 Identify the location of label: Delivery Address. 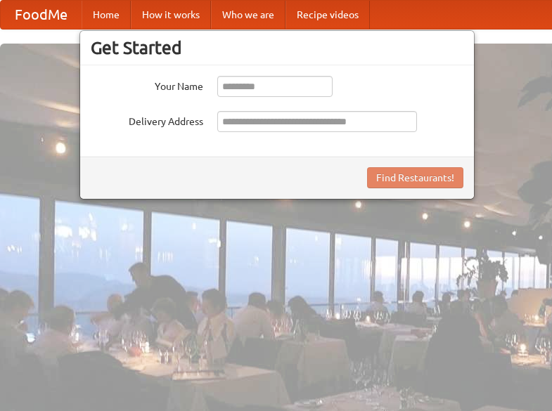
(147, 119).